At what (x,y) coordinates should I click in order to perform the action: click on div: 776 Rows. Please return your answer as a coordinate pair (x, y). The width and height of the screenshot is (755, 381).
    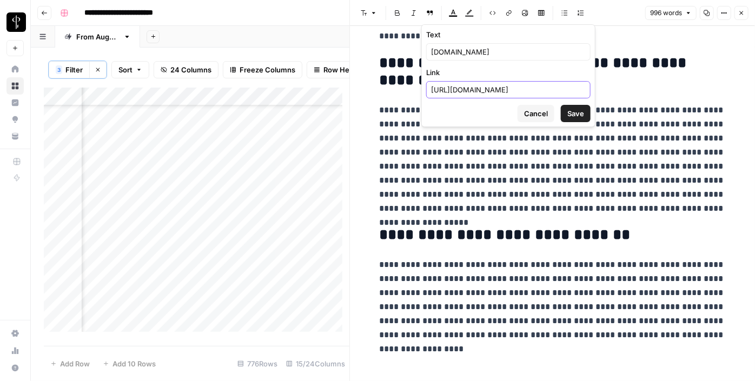
    Looking at the image, I should click on (257, 364).